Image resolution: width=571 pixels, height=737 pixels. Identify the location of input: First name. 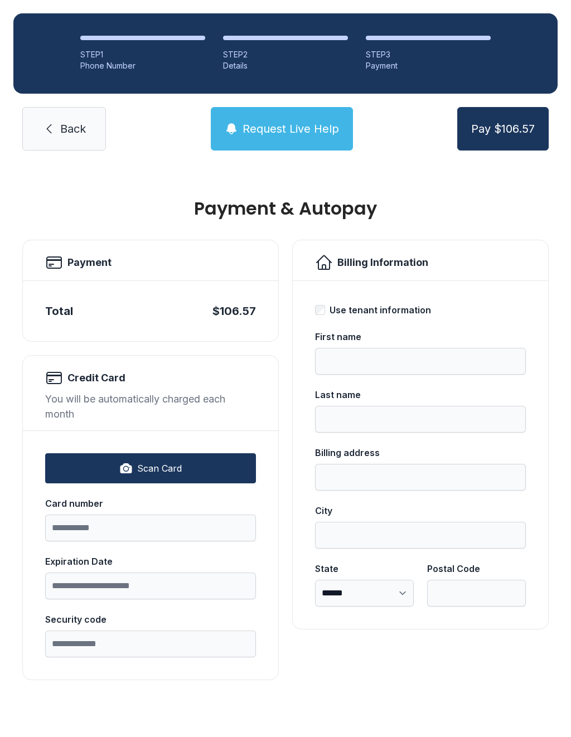
(420, 361).